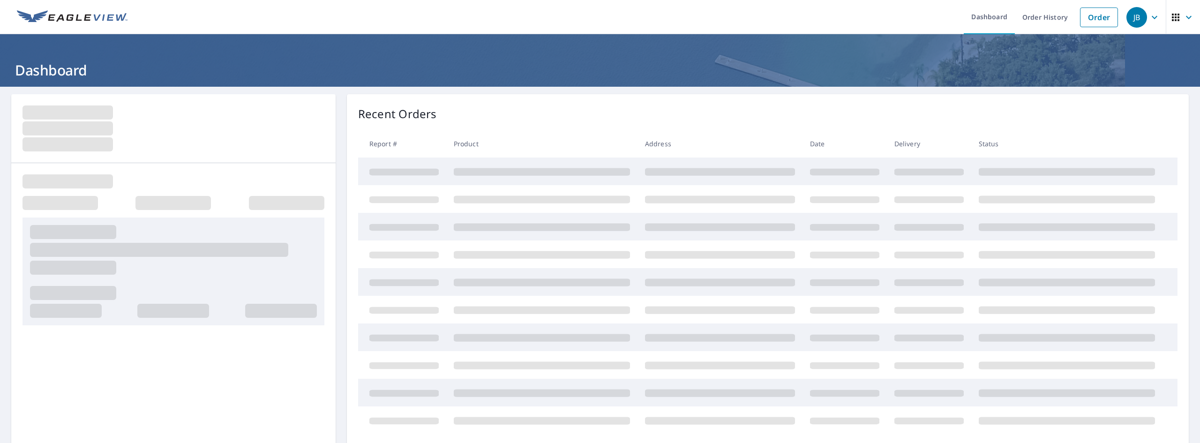 The height and width of the screenshot is (443, 1200). I want to click on a: Order, so click(1098, 17).